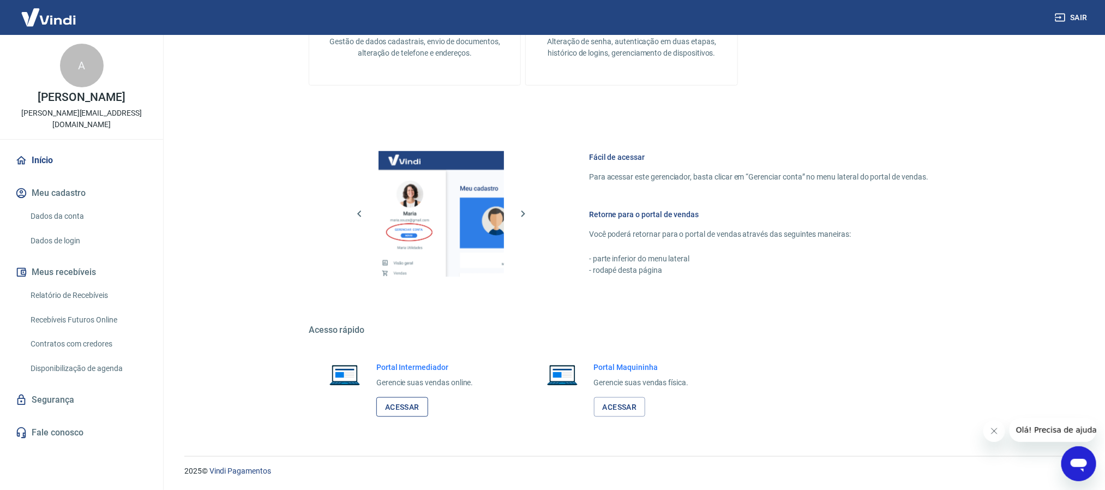 The image size is (1105, 490). What do you see at coordinates (88, 295) in the screenshot?
I see `a: Relatório de Recebíveis` at bounding box center [88, 295].